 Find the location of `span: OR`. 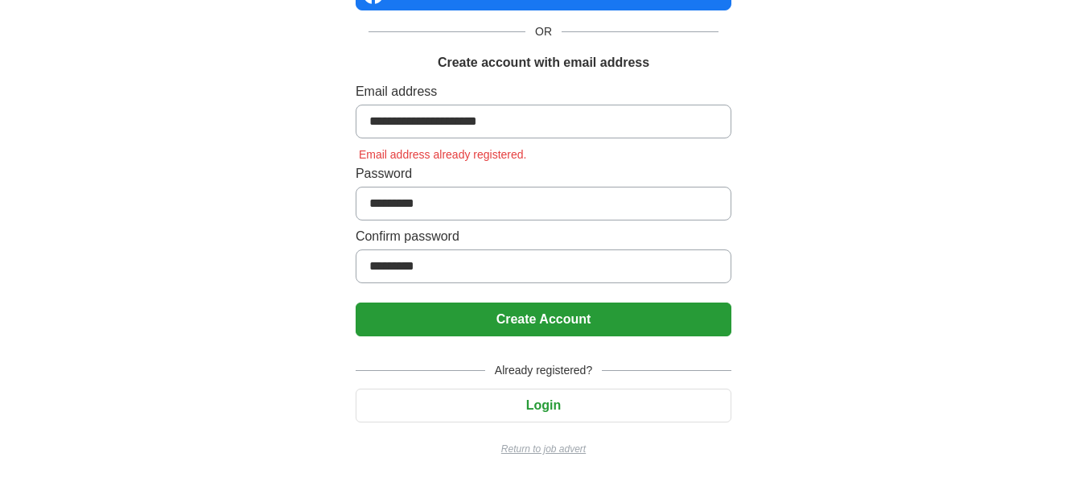

span: OR is located at coordinates (543, 31).